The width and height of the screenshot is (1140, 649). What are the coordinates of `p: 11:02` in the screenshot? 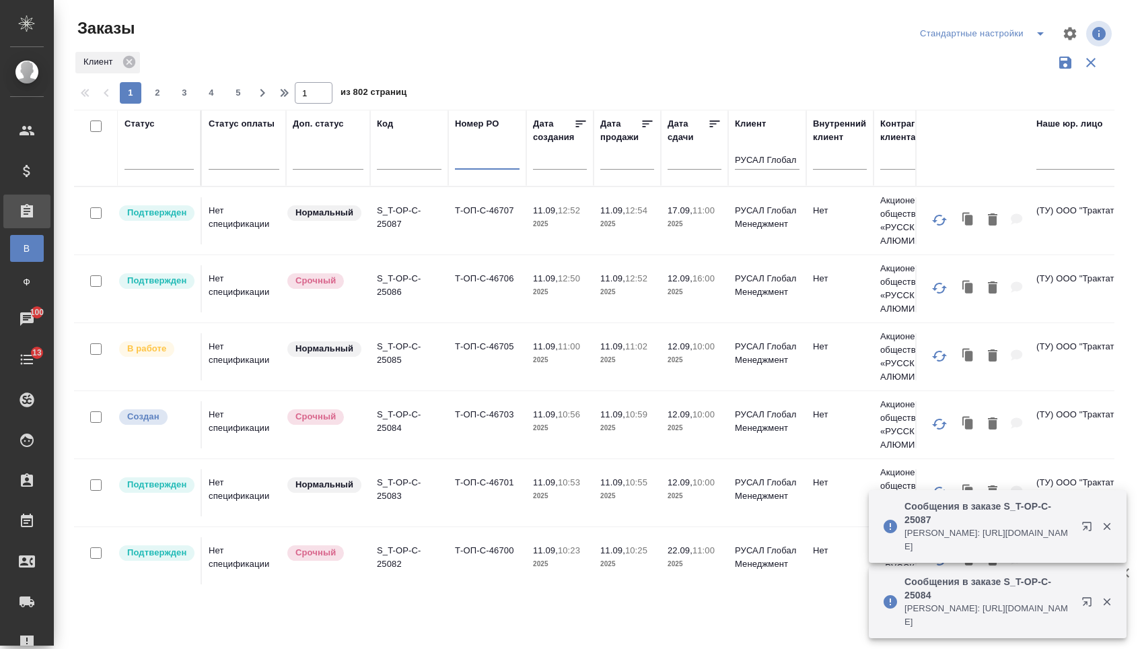 It's located at (636, 346).